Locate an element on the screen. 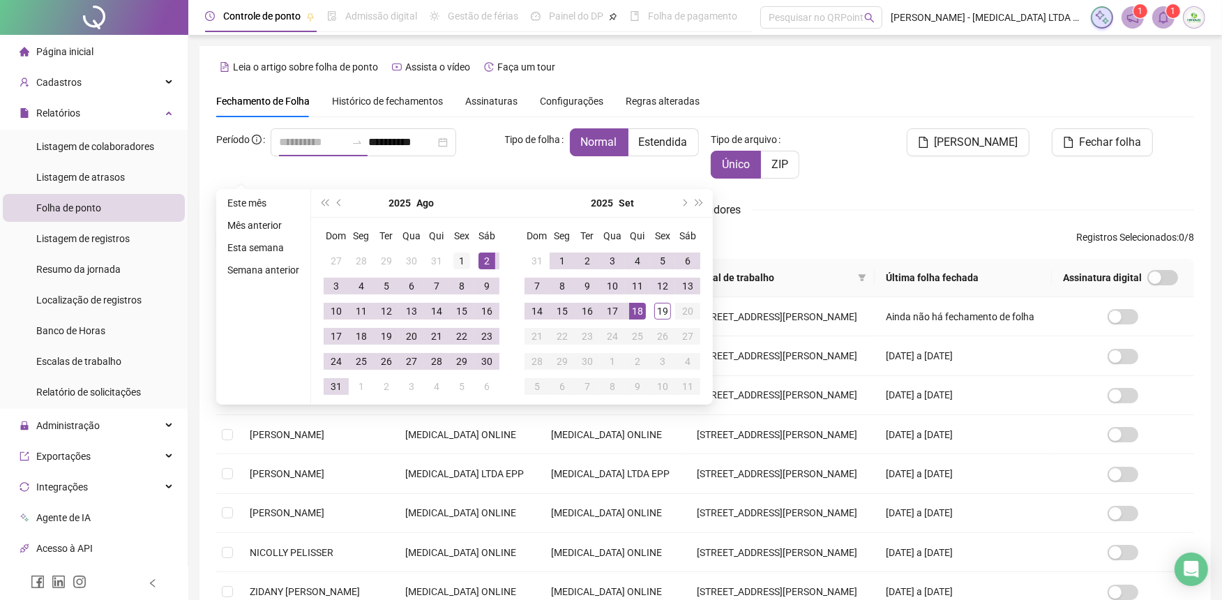 This screenshot has width=1222, height=600. button: super-next-year is located at coordinates (700, 203).